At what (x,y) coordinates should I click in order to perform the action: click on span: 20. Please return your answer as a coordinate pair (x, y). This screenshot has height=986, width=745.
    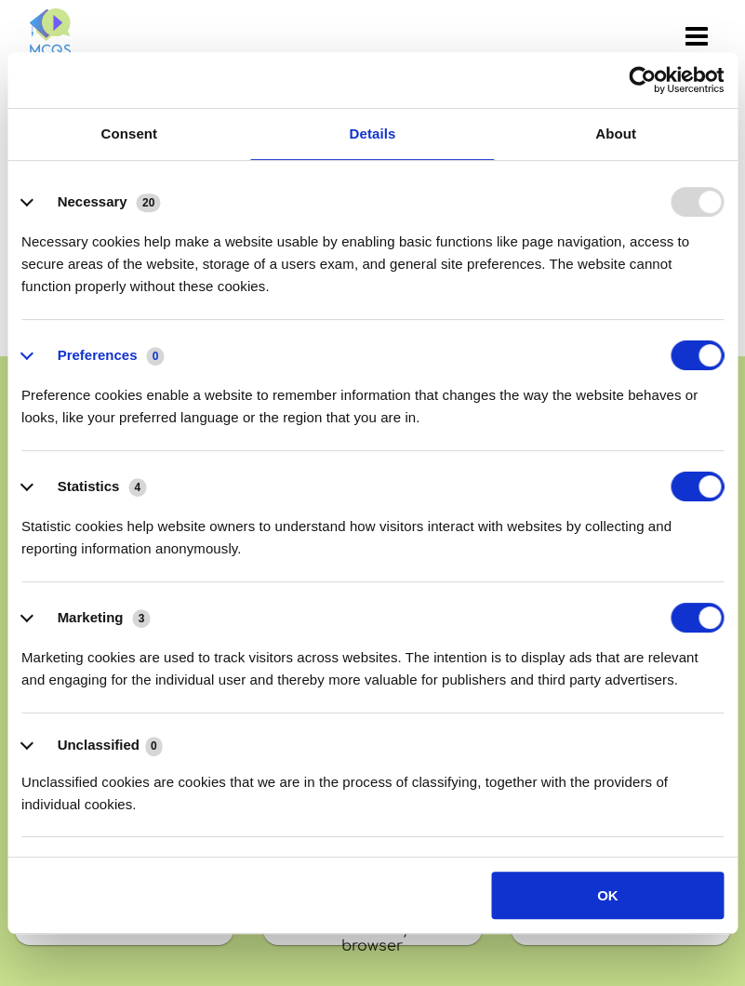
    Looking at the image, I should click on (149, 203).